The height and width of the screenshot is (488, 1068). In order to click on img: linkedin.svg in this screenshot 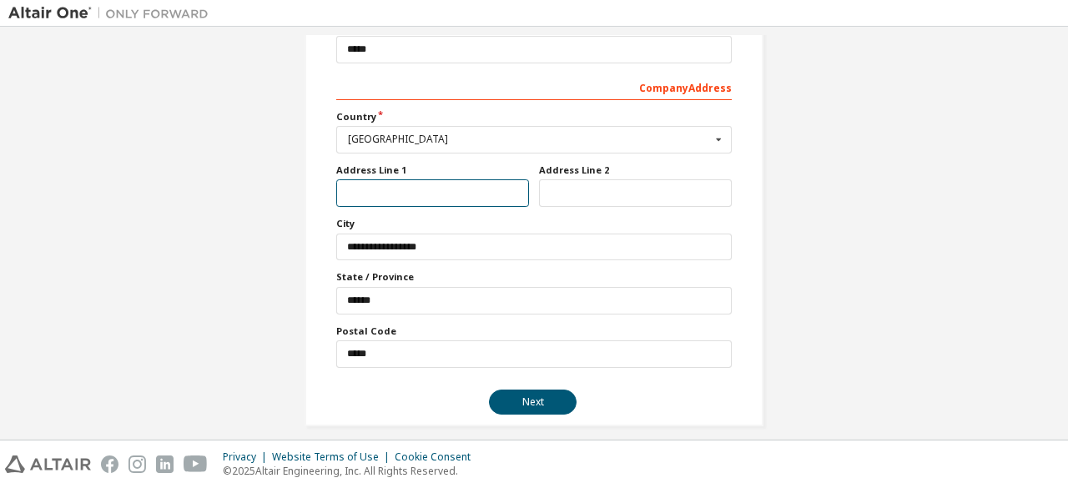, I will do `click(164, 464)`.